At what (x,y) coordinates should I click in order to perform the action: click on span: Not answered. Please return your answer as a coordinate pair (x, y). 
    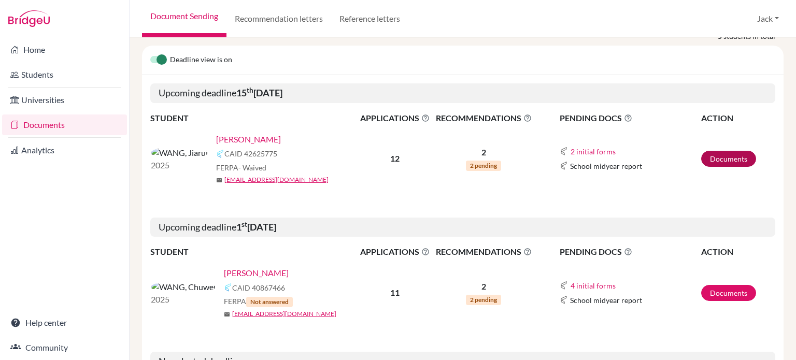
    Looking at the image, I should click on (269, 302).